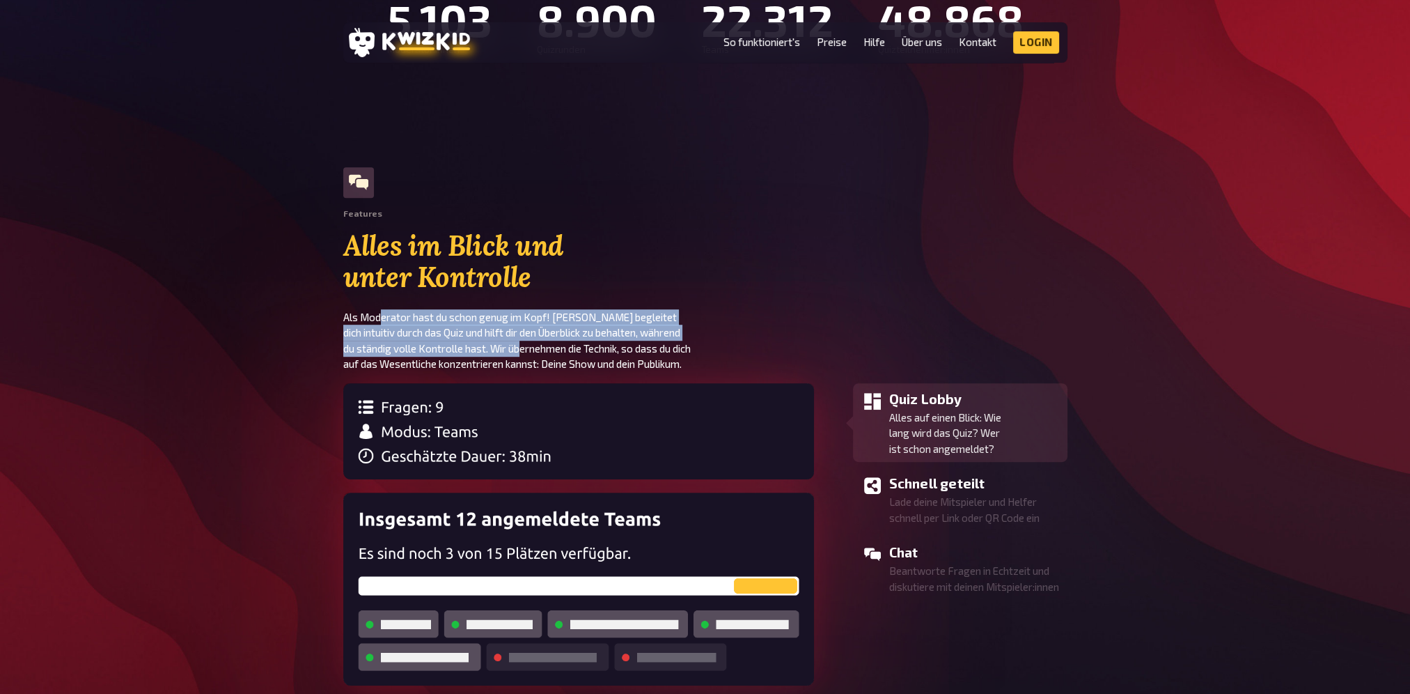 The width and height of the screenshot is (1410, 694). I want to click on div: Features, so click(363, 214).